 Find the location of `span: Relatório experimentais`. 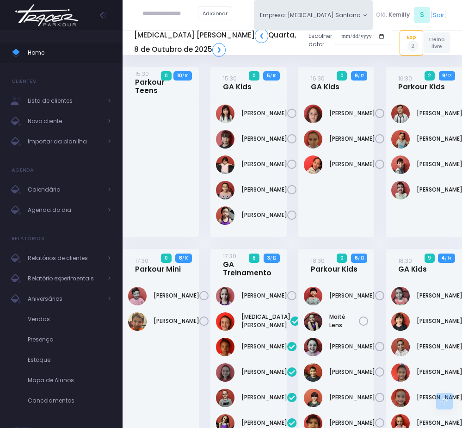

span: Relatório experimentais is located at coordinates (65, 279).